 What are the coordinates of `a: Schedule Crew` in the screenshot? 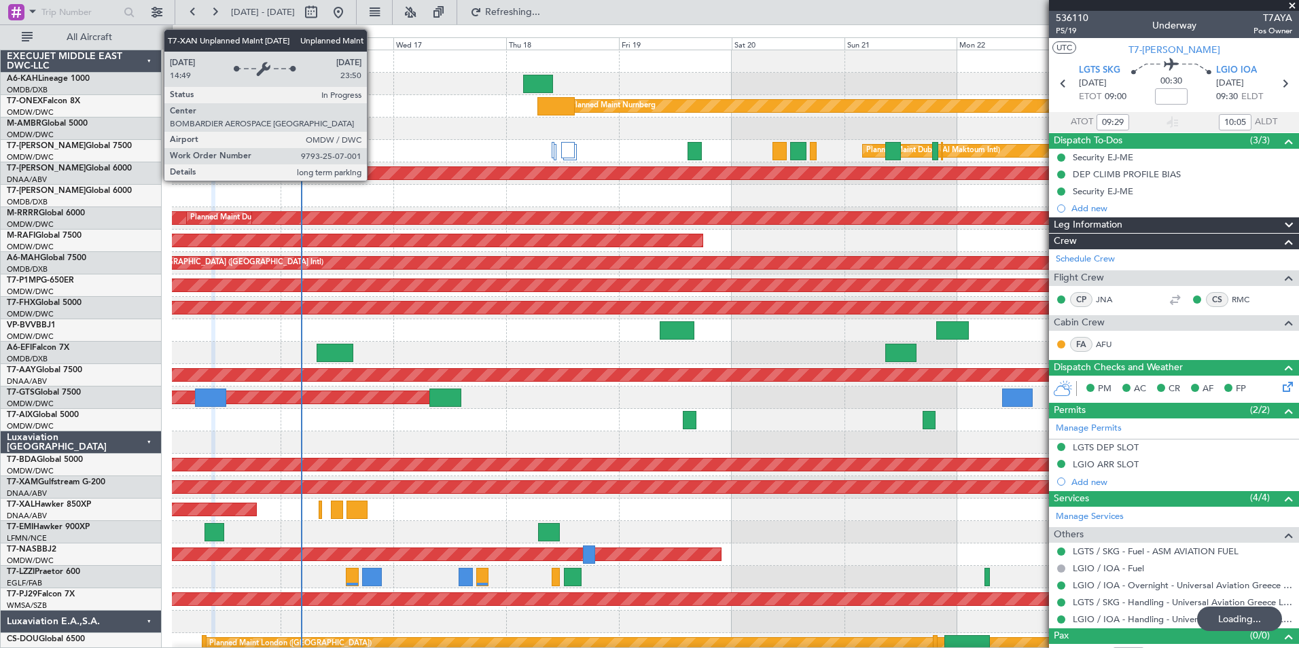 It's located at (1085, 260).